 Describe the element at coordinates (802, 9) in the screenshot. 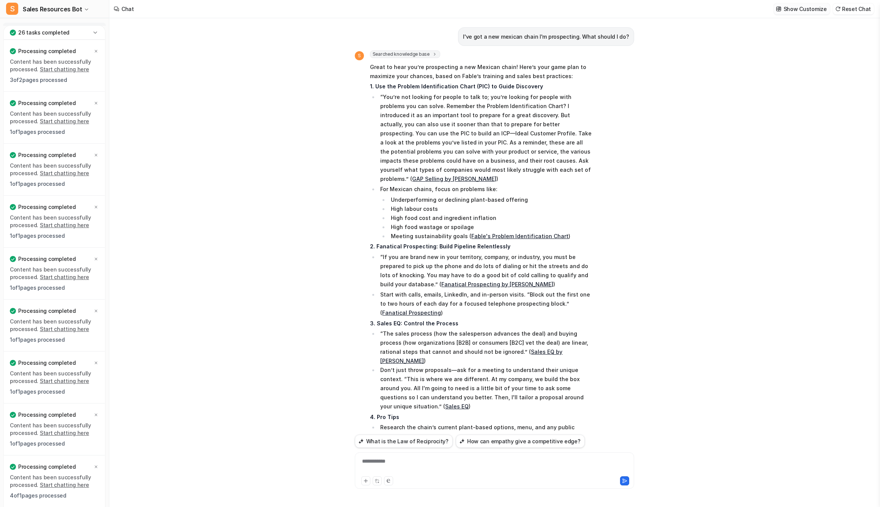

I see `button: Show Customize` at that location.